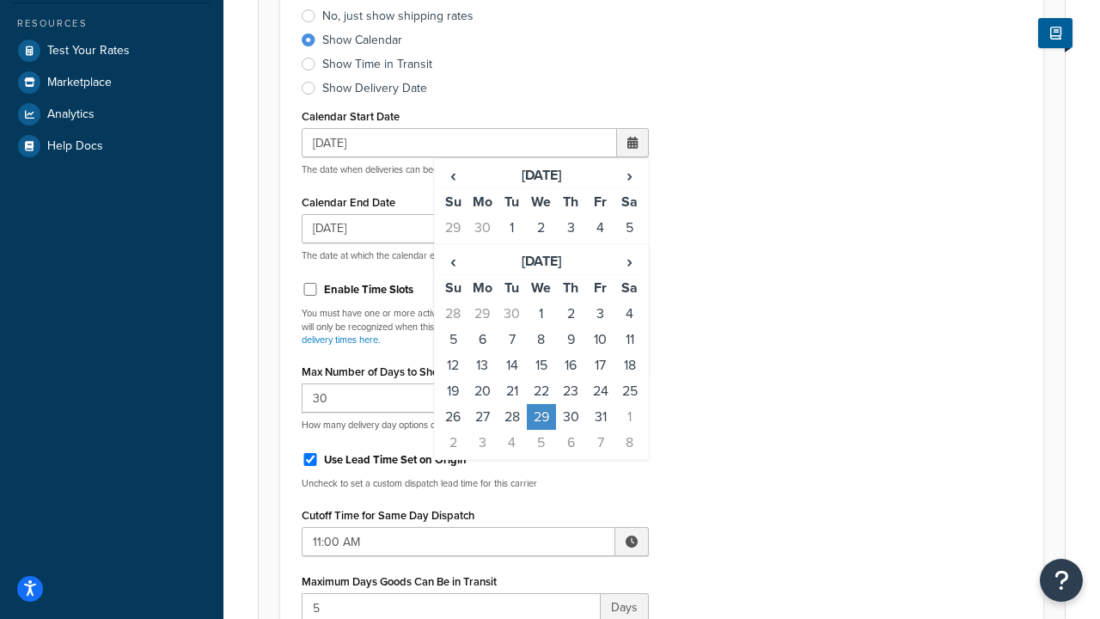 The height and width of the screenshot is (619, 1100). What do you see at coordinates (630, 365) in the screenshot?
I see `td: 18` at bounding box center [630, 365].